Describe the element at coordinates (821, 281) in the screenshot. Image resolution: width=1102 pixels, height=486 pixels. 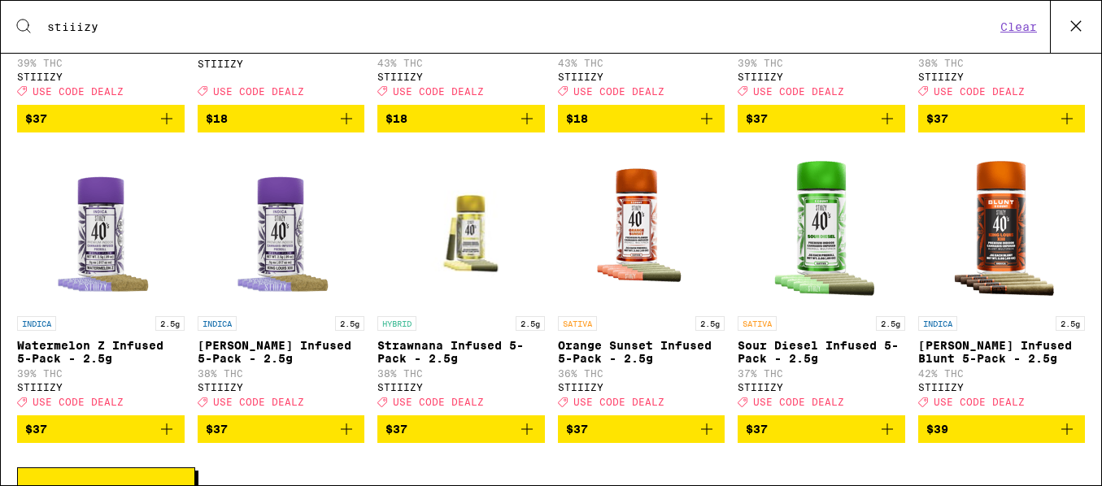
I see `a: Open page for Sour Diesel Infused 5-Pack - 2.5g from STIIIZY` at that location.